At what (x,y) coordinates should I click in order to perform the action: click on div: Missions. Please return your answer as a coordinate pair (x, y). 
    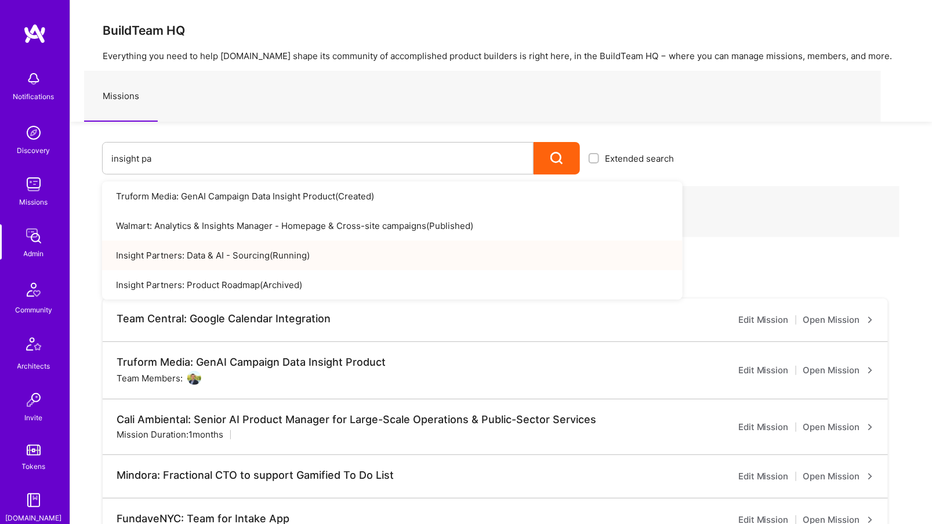
    Looking at the image, I should click on (34, 202).